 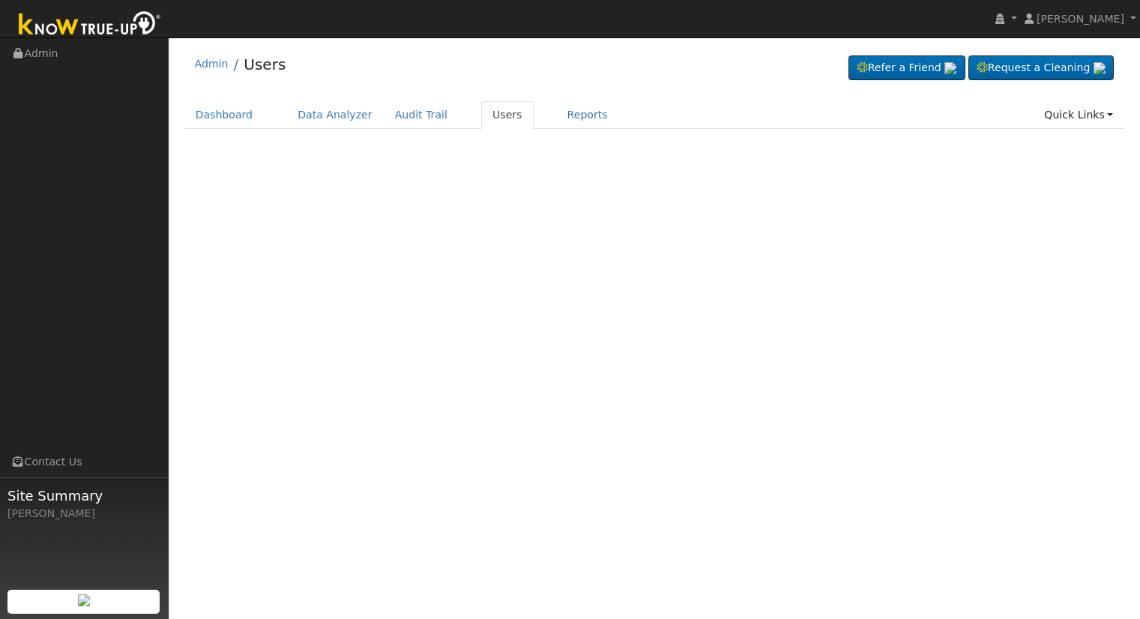 I want to click on span: Site Summary, so click(x=84, y=496).